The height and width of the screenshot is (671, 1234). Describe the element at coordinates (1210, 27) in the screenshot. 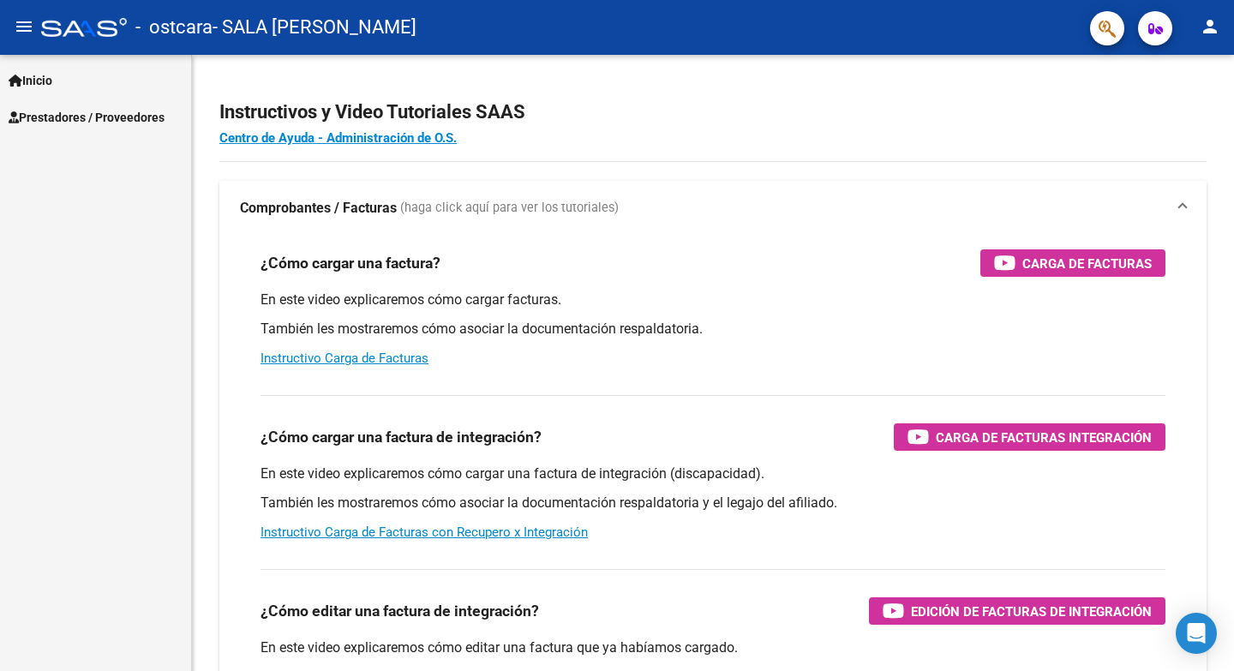

I see `mat-icon: person` at that location.